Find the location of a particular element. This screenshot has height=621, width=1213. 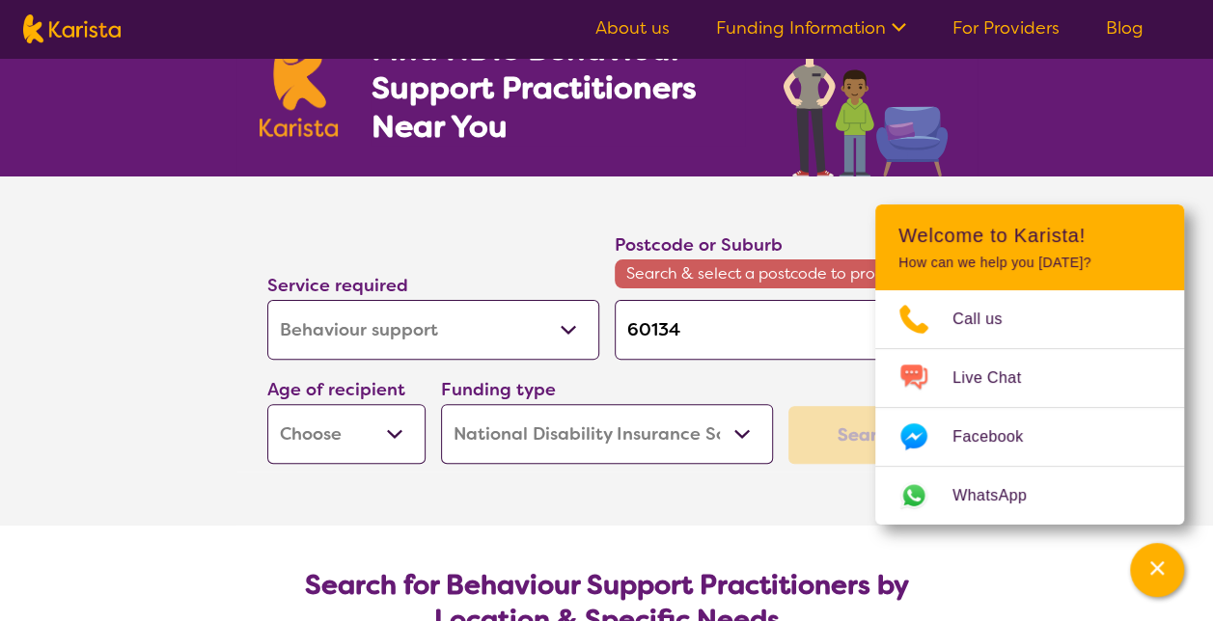

a: About us is located at coordinates (632, 28).